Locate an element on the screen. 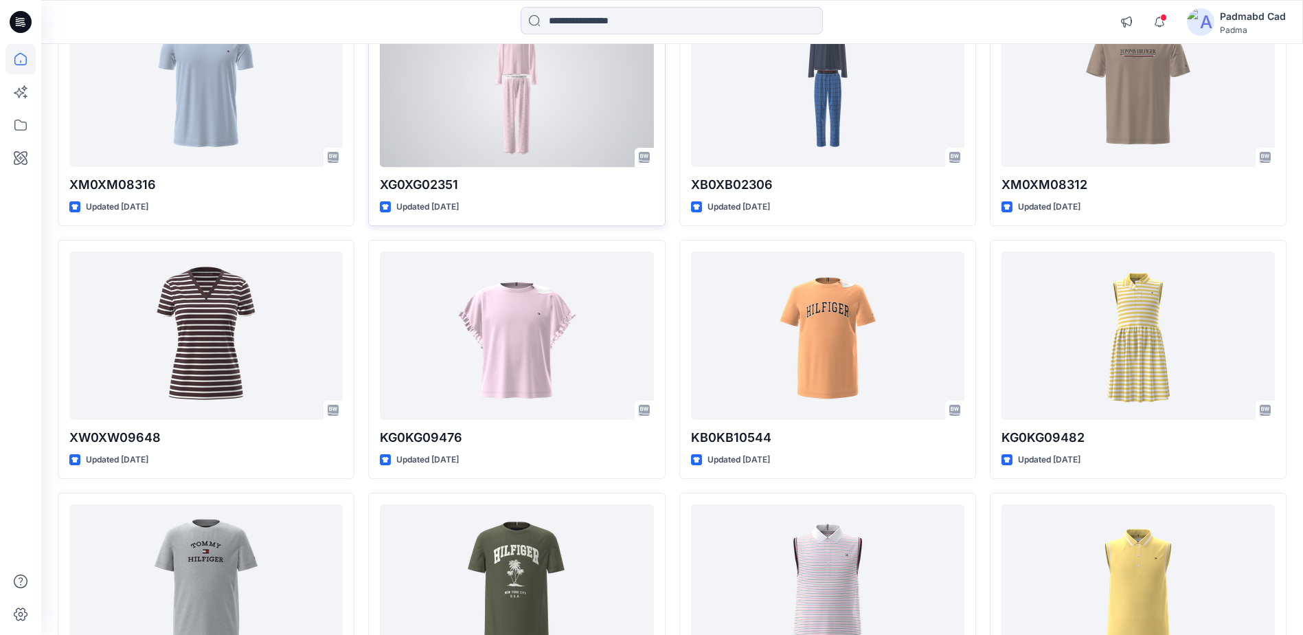 Image resolution: width=1303 pixels, height=635 pixels. p: KB0KB10544 is located at coordinates (828, 438).